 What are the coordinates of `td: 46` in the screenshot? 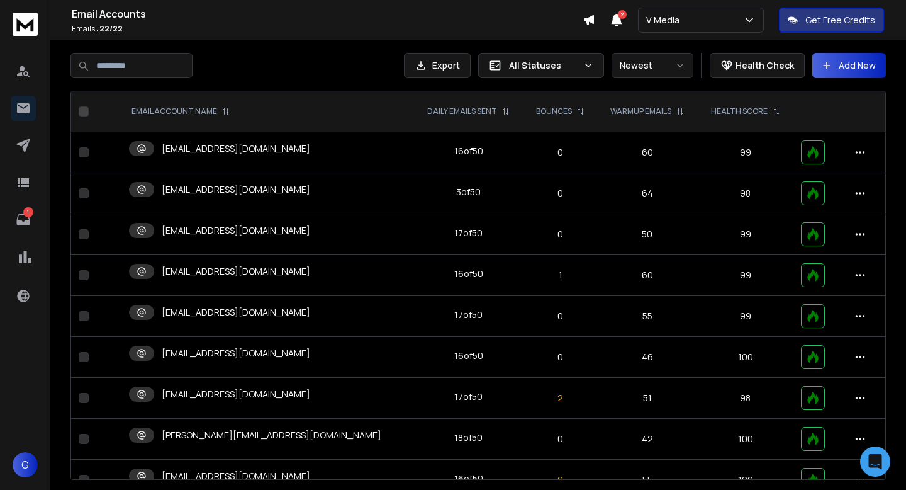 It's located at (648, 357).